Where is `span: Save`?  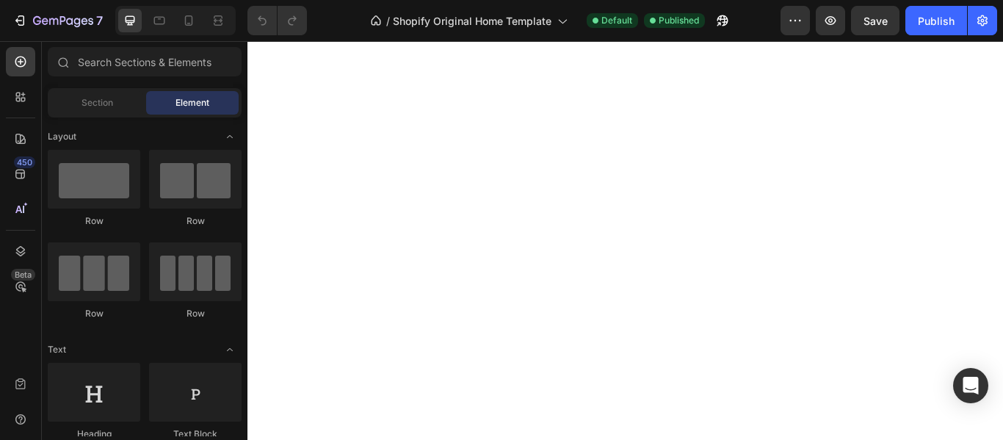
span: Save is located at coordinates (875, 21).